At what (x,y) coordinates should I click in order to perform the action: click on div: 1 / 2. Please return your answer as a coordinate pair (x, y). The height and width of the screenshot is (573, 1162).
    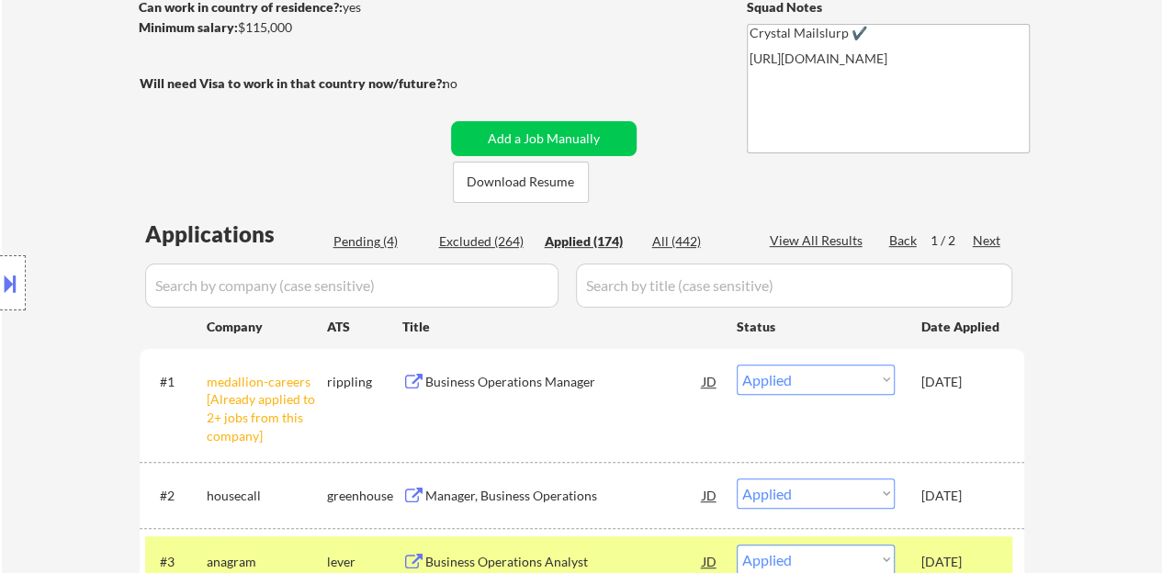
    Looking at the image, I should click on (952, 241).